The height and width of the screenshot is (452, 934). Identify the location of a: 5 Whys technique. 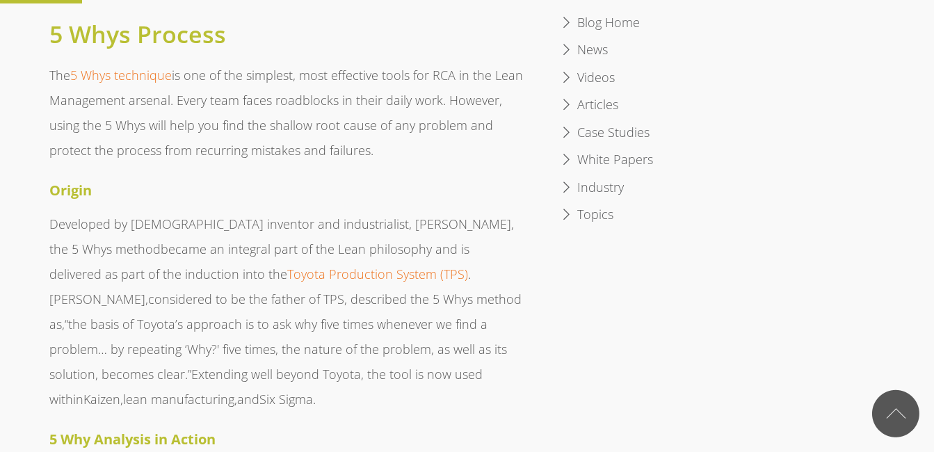
(121, 75).